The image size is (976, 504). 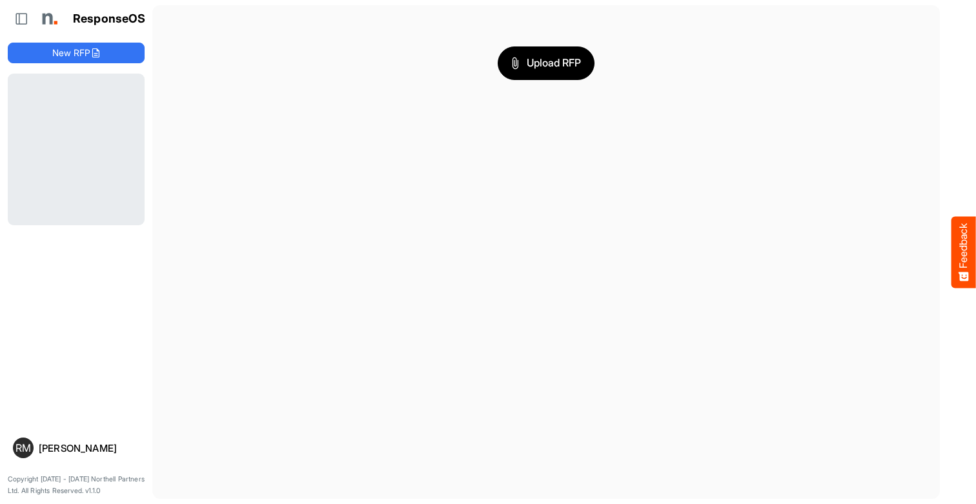 What do you see at coordinates (48, 19) in the screenshot?
I see `img: Northell` at bounding box center [48, 19].